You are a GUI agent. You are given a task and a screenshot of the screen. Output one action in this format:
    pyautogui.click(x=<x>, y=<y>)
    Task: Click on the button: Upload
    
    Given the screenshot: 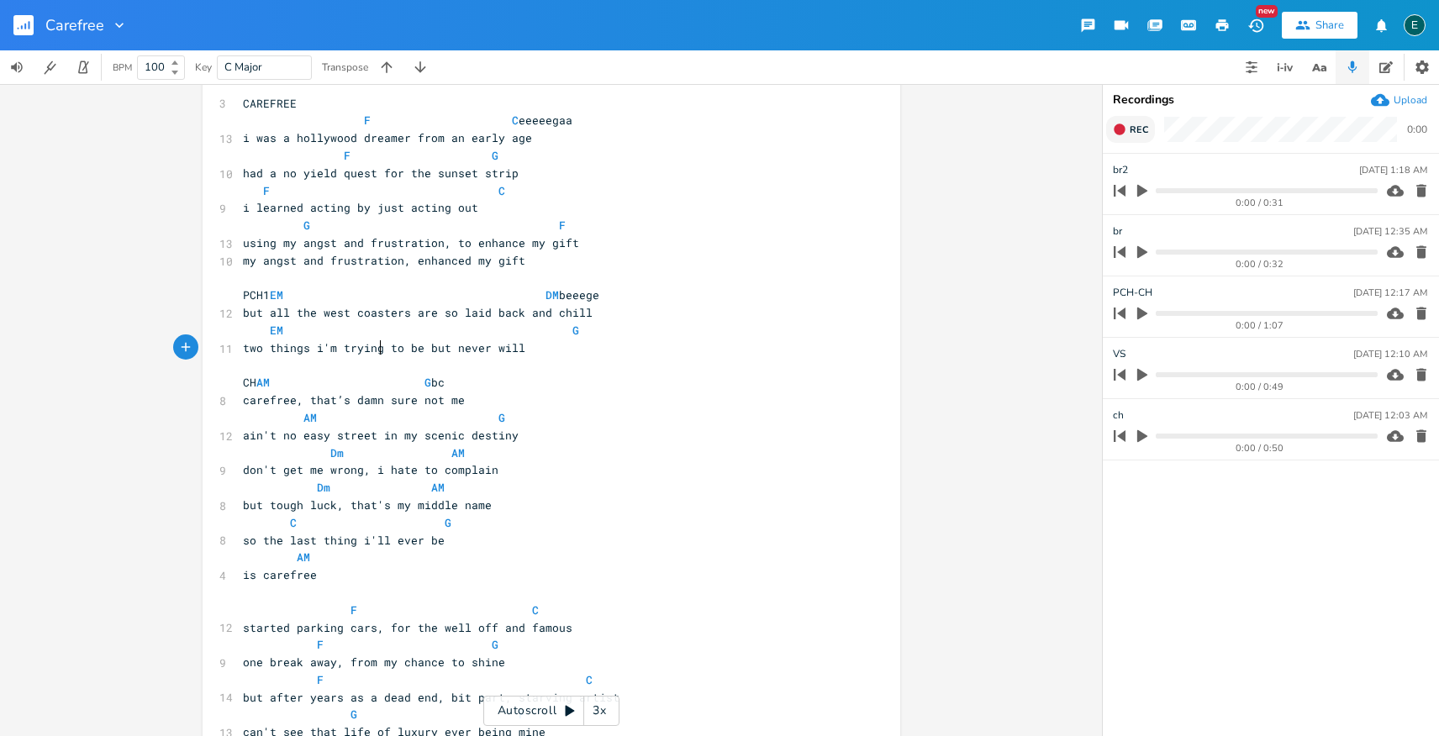 What is the action you would take?
    pyautogui.click(x=1398, y=100)
    